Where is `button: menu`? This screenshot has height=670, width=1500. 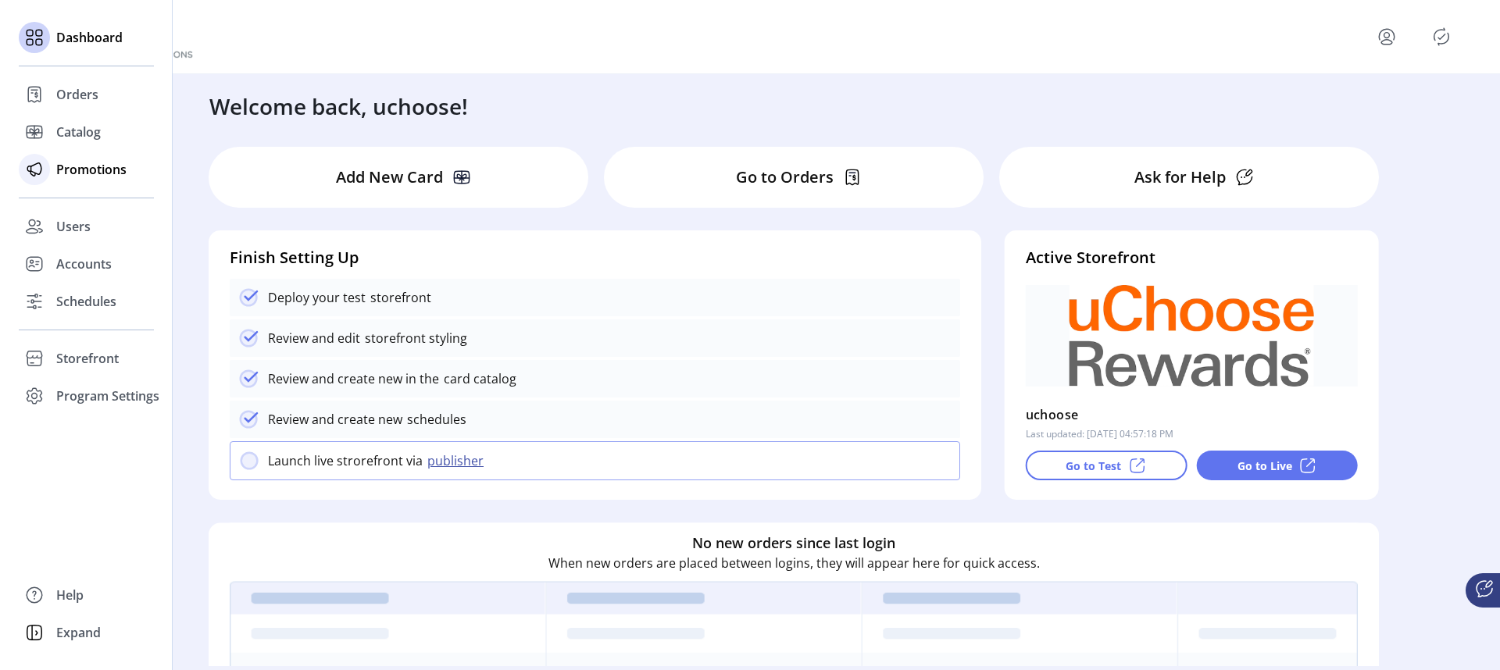
button: menu is located at coordinates (1387, 37).